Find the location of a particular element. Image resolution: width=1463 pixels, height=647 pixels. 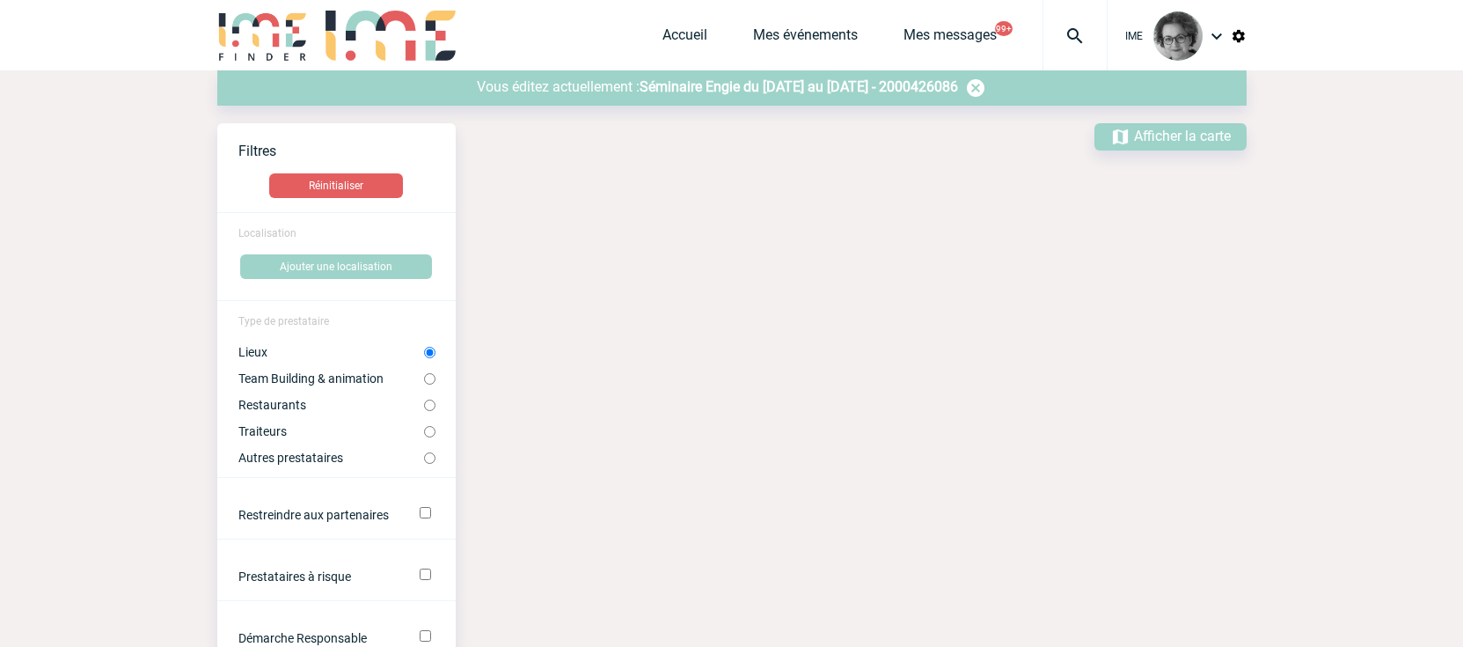

a: Accueil is located at coordinates (684, 39).